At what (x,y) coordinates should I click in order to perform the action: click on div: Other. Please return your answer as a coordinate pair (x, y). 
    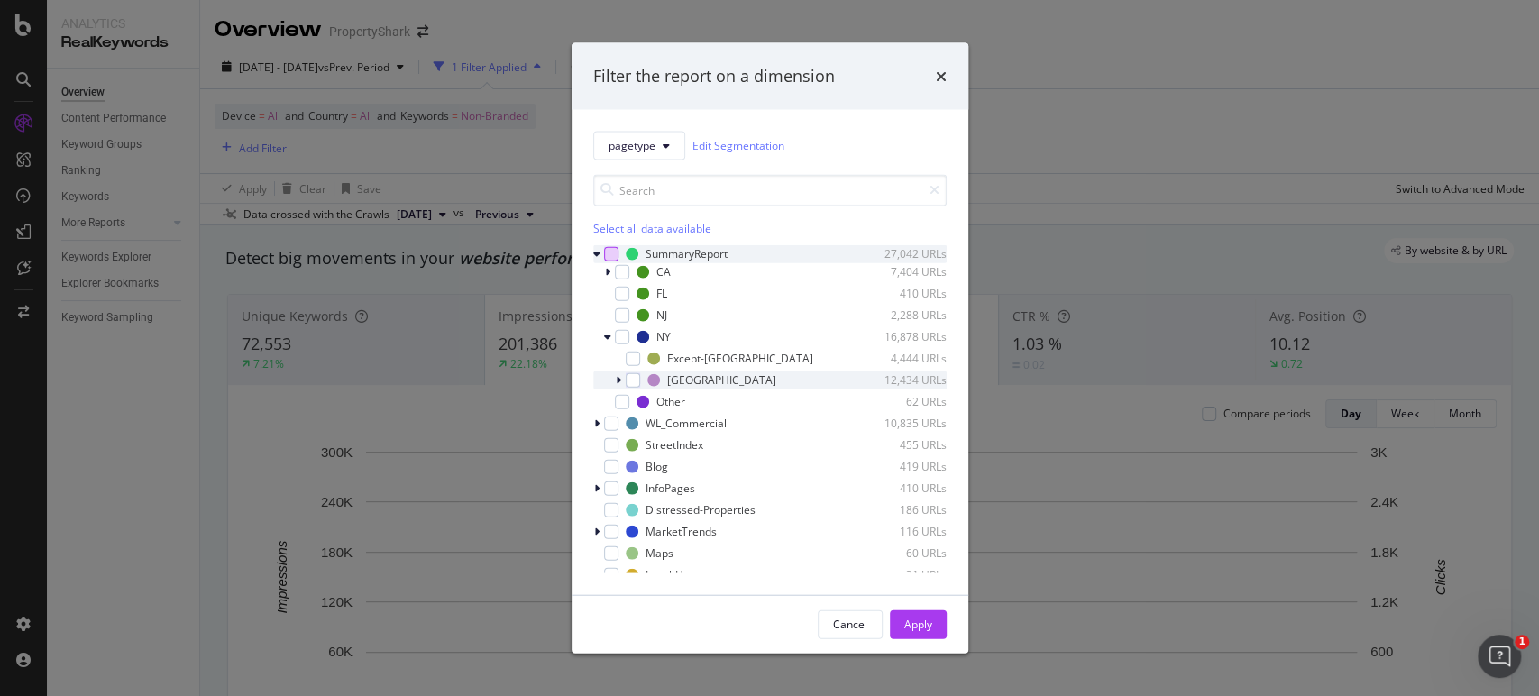
    Looking at the image, I should click on (671, 401).